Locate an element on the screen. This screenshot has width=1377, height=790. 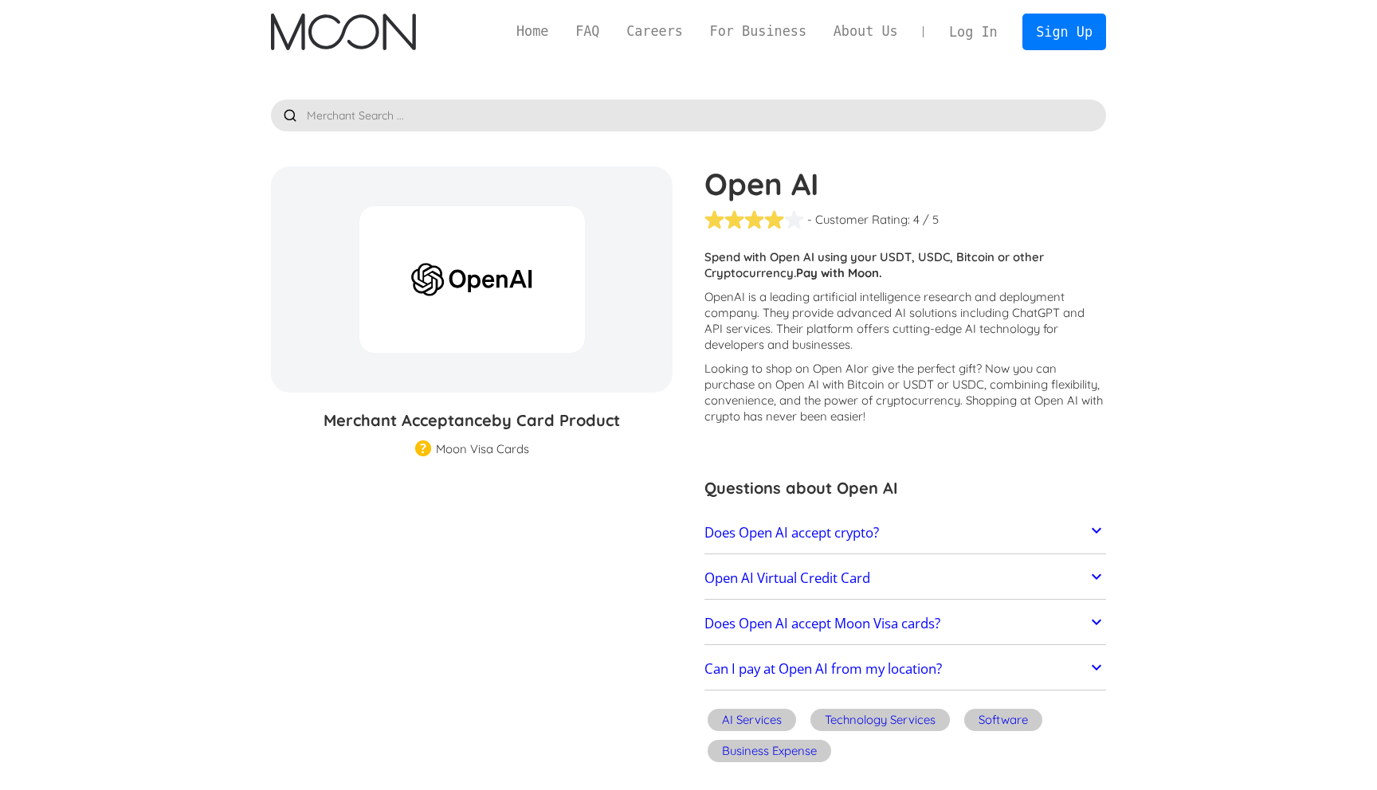
h2: Does Open AI accept crypto? is located at coordinates (791, 533).